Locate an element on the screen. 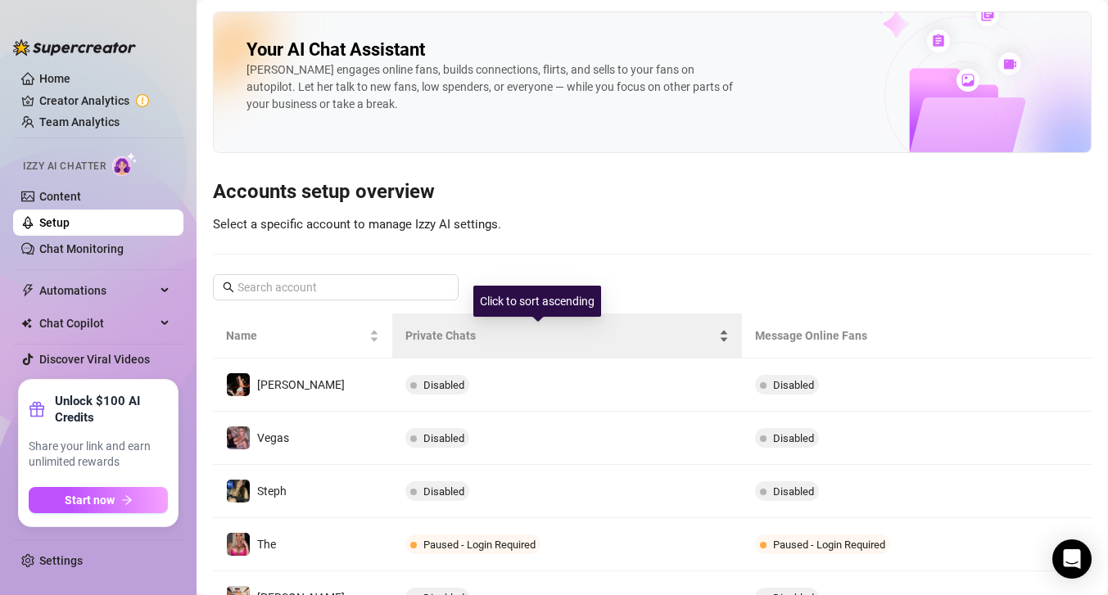 This screenshot has height=595, width=1108. span: Vegas is located at coordinates (273, 438).